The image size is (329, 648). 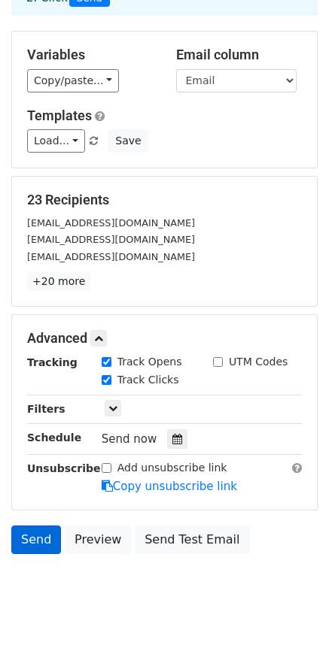 What do you see at coordinates (129, 439) in the screenshot?
I see `span: Send now` at bounding box center [129, 439].